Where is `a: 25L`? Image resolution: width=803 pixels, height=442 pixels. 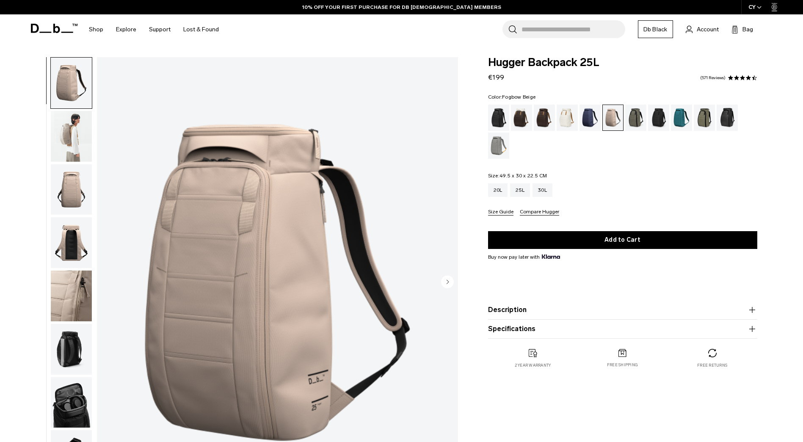 a: 25L is located at coordinates (520, 190).